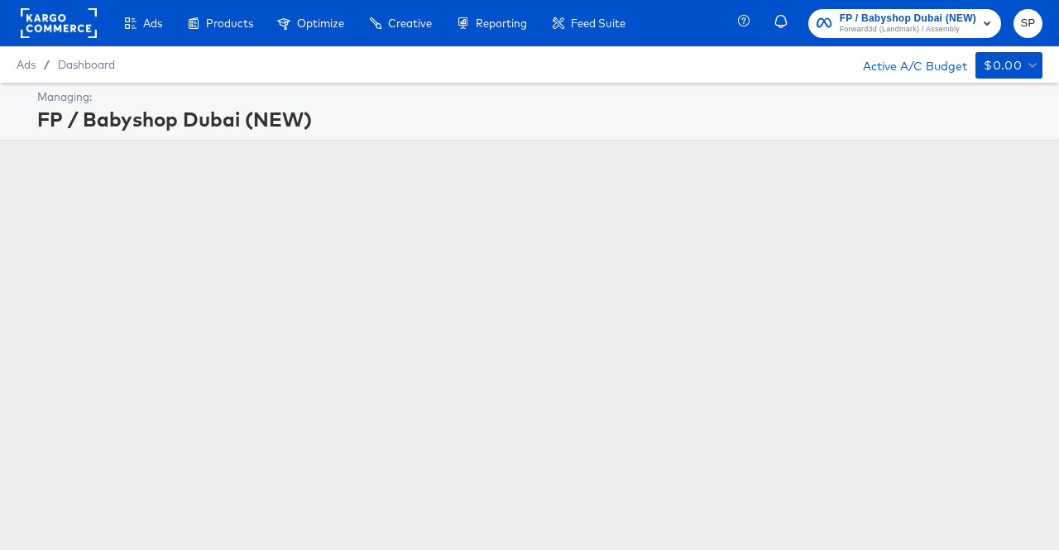 This screenshot has width=1059, height=550. I want to click on button: FP / Babyshop Dubai (NEW)Forward3d (Landmark) / Assembly, so click(904, 23).